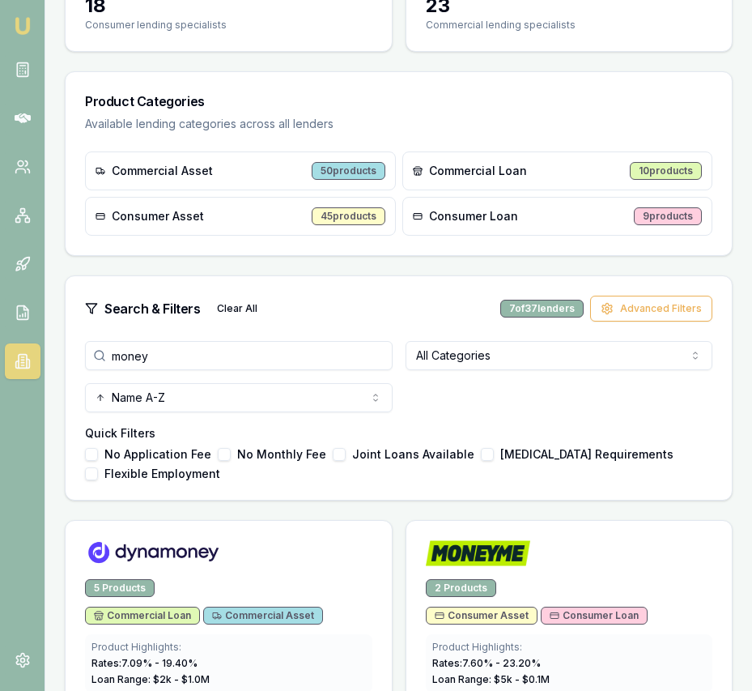 This screenshot has height=691, width=752. Describe the element at coordinates (152, 309) in the screenshot. I see `h3: Search & Filters` at that location.